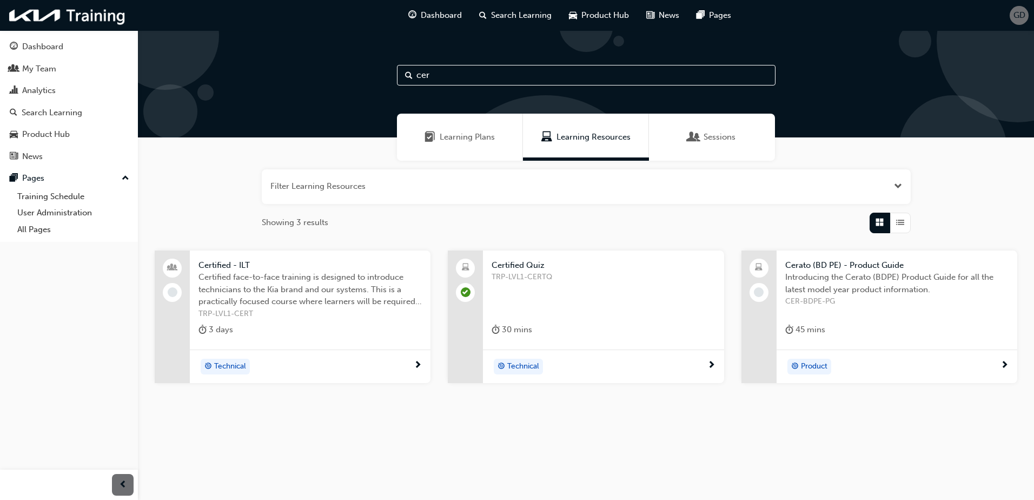 This screenshot has height=500, width=1034. Describe the element at coordinates (69, 178) in the screenshot. I see `button: Pages` at that location.